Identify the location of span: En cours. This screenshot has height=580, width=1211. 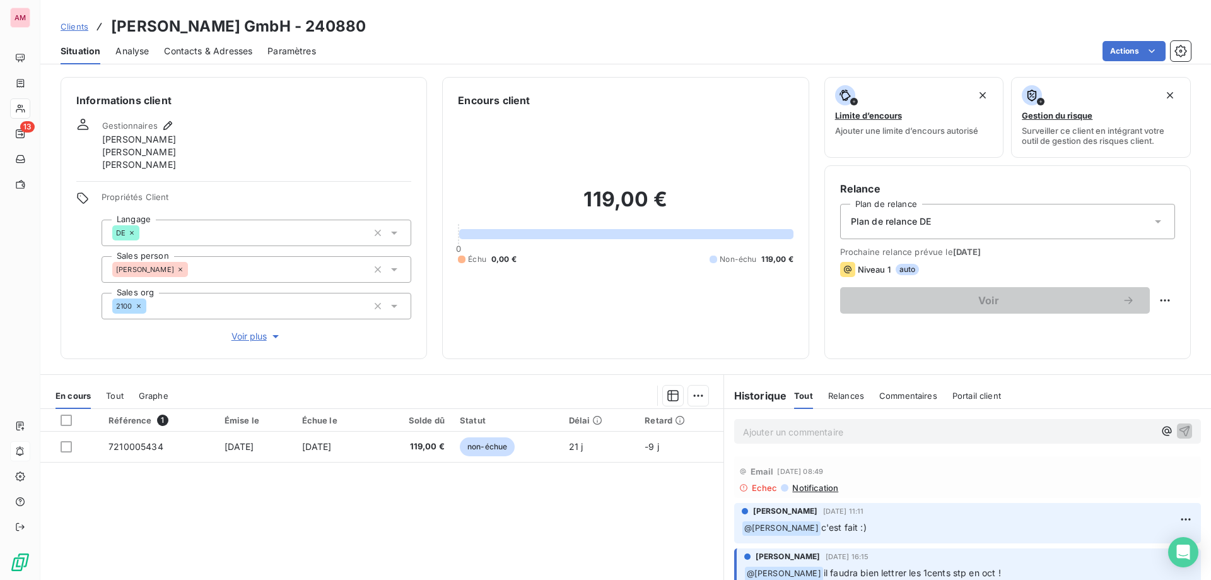
(73, 396).